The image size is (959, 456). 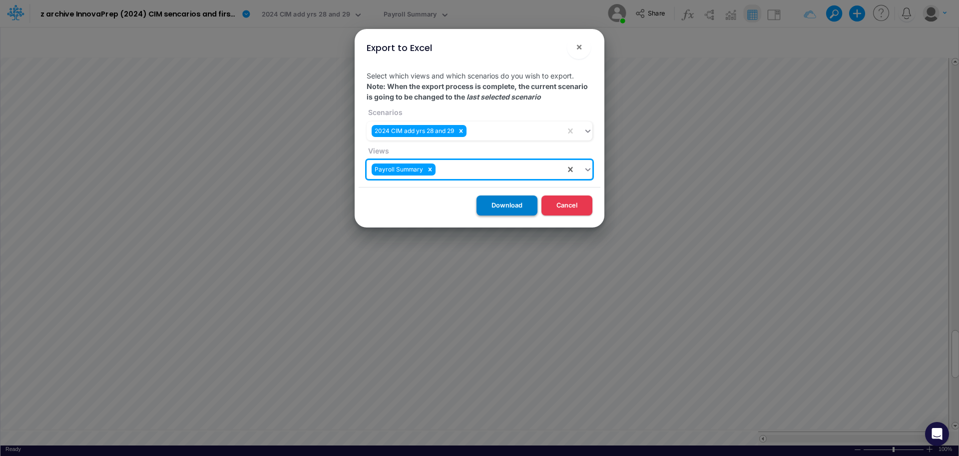 I want to click on div: Export to Excel, so click(x=399, y=47).